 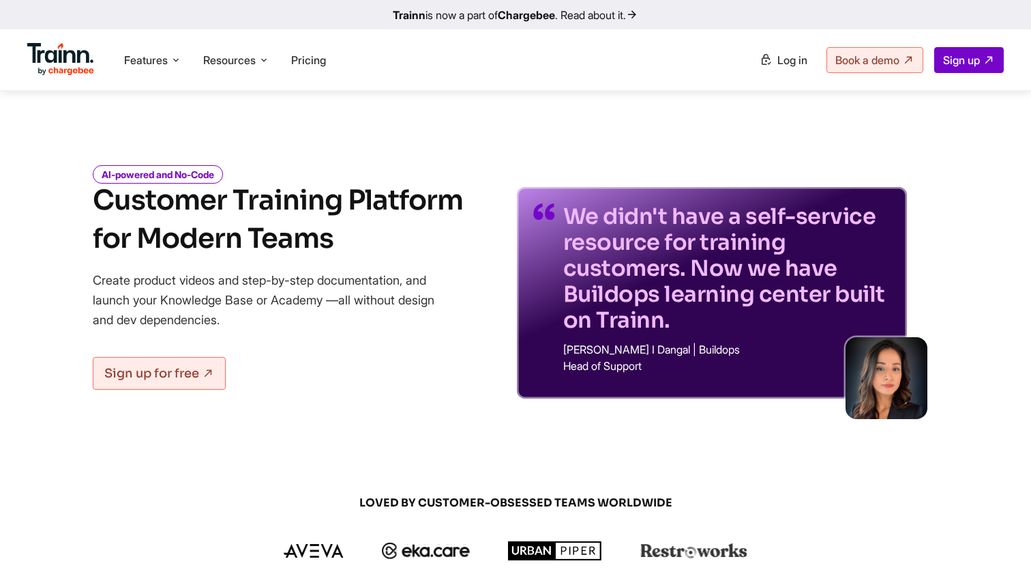 I want to click on img: quotes-purple.41a7099.svg, so click(x=544, y=211).